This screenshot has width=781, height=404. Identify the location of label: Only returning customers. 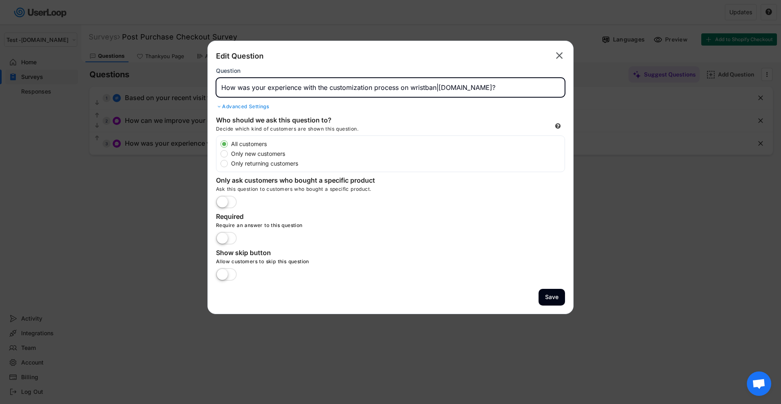
(397, 164).